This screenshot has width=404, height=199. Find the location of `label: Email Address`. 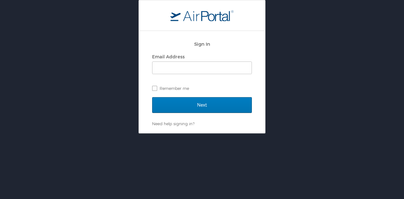

label: Email Address is located at coordinates (168, 56).